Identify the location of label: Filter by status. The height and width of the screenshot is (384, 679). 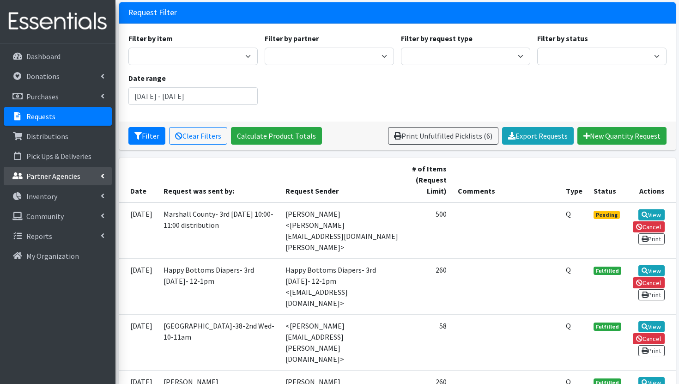
(563, 38).